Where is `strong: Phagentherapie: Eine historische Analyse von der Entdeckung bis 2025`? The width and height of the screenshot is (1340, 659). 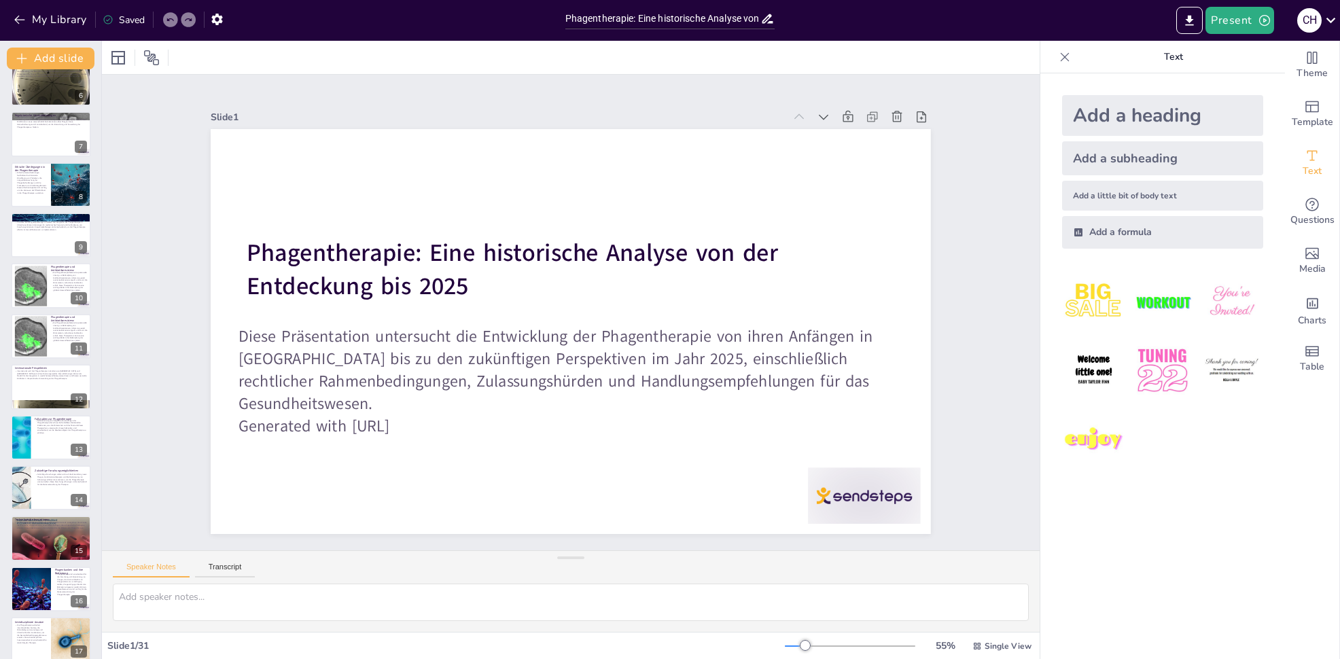
strong: Phagentherapie: Eine historische Analyse von der Entdeckung bis 2025 is located at coordinates (512, 269).